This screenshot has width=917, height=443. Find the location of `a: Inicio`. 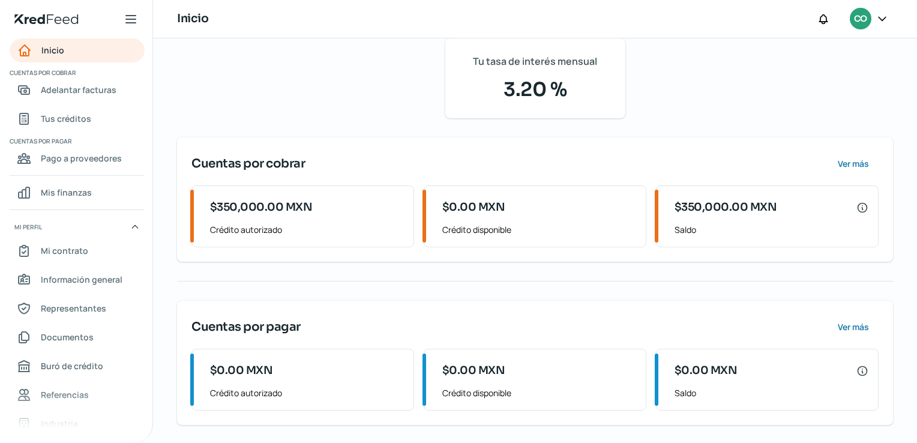

a: Inicio is located at coordinates (77, 50).